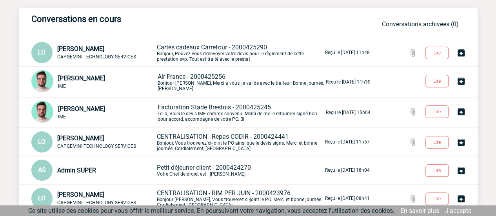 This screenshot has height=216, width=496. I want to click on h3: Conversations en cours, so click(149, 19).